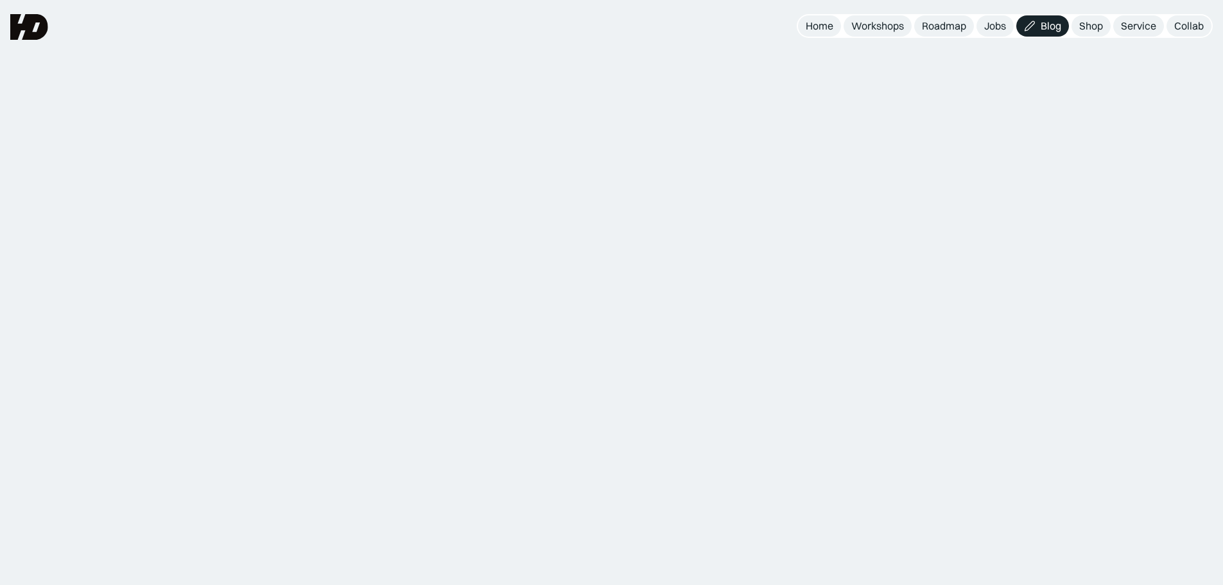 This screenshot has height=585, width=1223. What do you see at coordinates (878, 26) in the screenshot?
I see `a: Workshops` at bounding box center [878, 26].